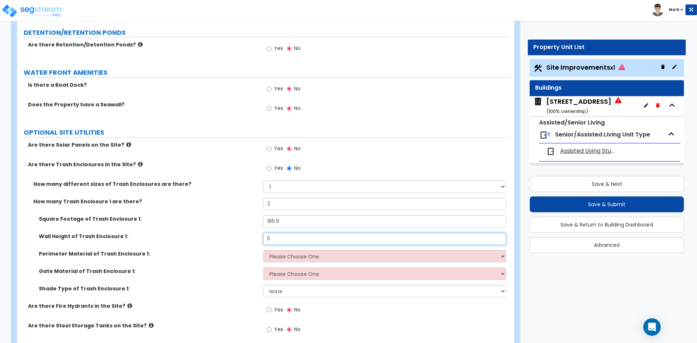  I want to click on label: How many Trash Enclosure 1 are there?, so click(146, 201).